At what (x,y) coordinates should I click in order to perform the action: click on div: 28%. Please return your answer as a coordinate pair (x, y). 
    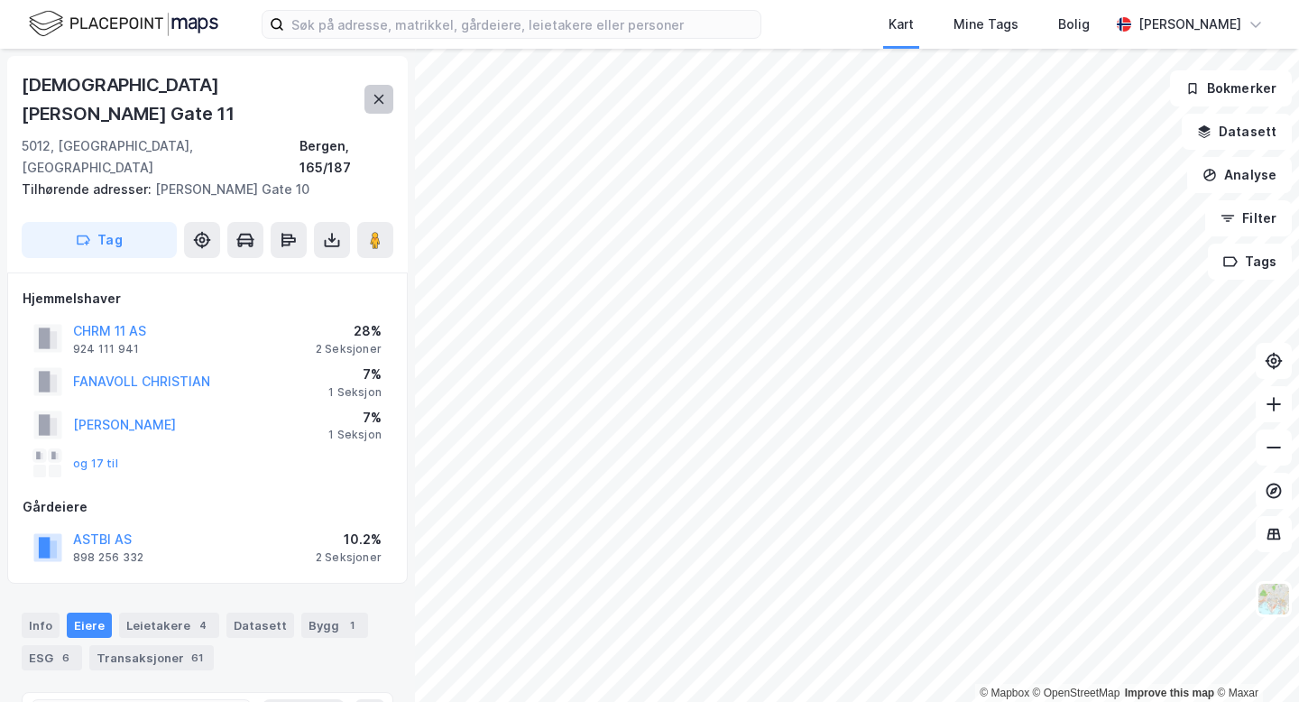
    Looking at the image, I should click on (348, 331).